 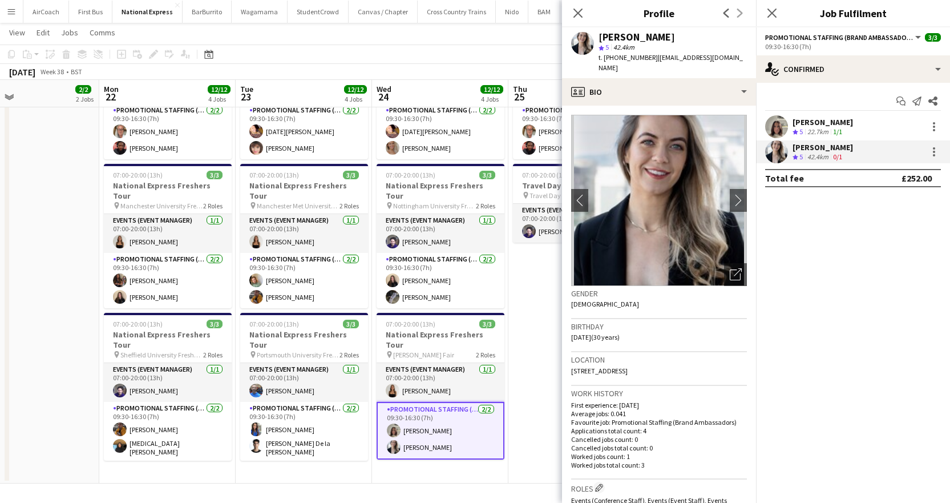 I want to click on button: BarBurrito, so click(x=207, y=11).